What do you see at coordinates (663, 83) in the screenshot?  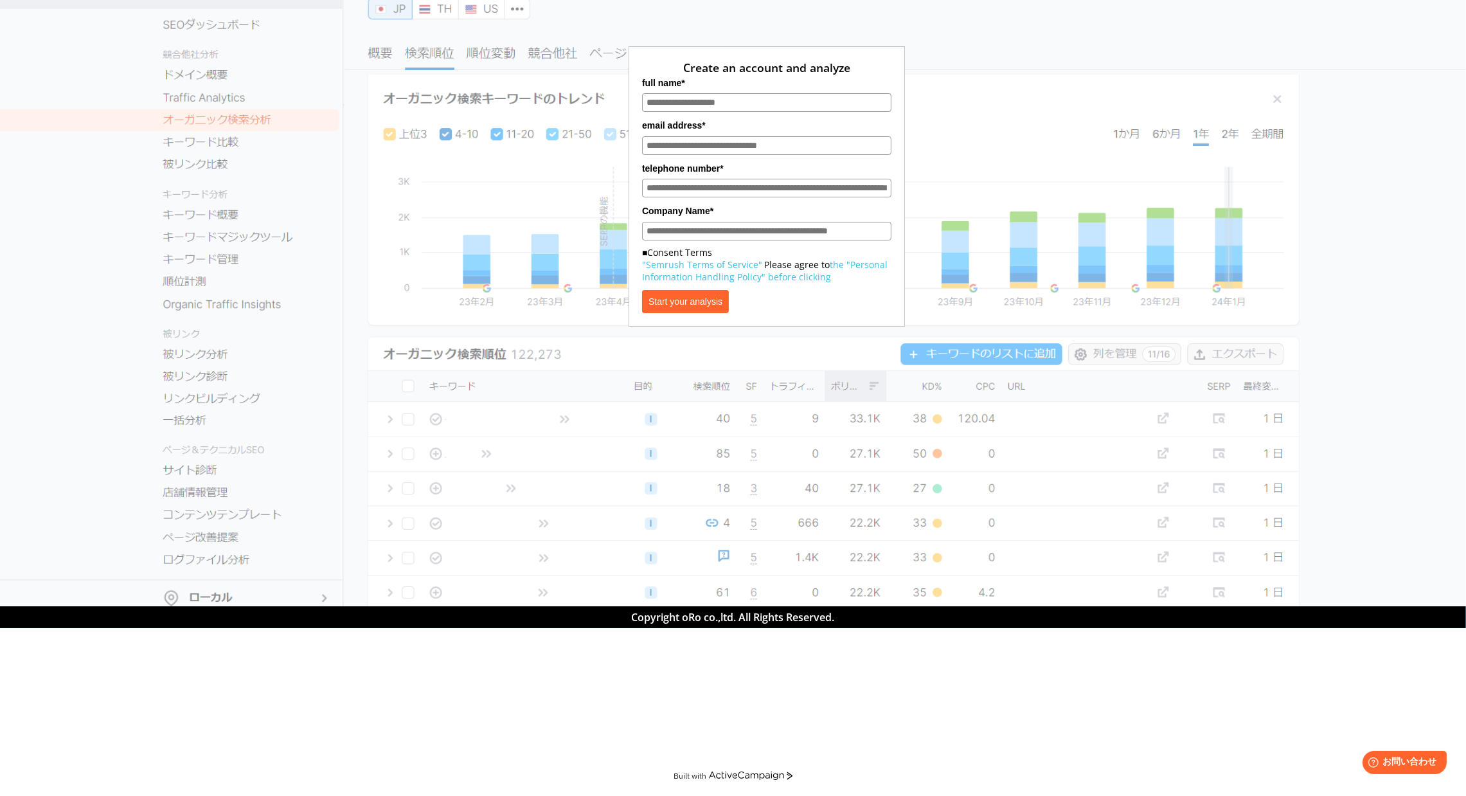 I see `font: full name*` at bounding box center [663, 83].